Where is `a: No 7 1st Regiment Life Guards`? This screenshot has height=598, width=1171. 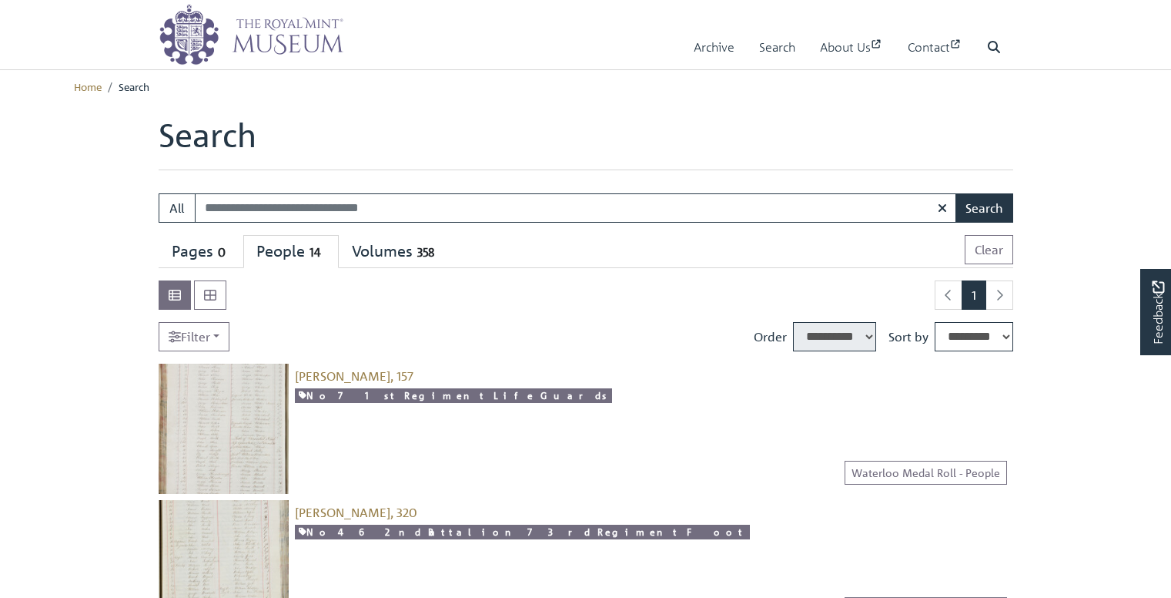
a: No 7 1st Regiment Life Guards is located at coordinates (454, 395).